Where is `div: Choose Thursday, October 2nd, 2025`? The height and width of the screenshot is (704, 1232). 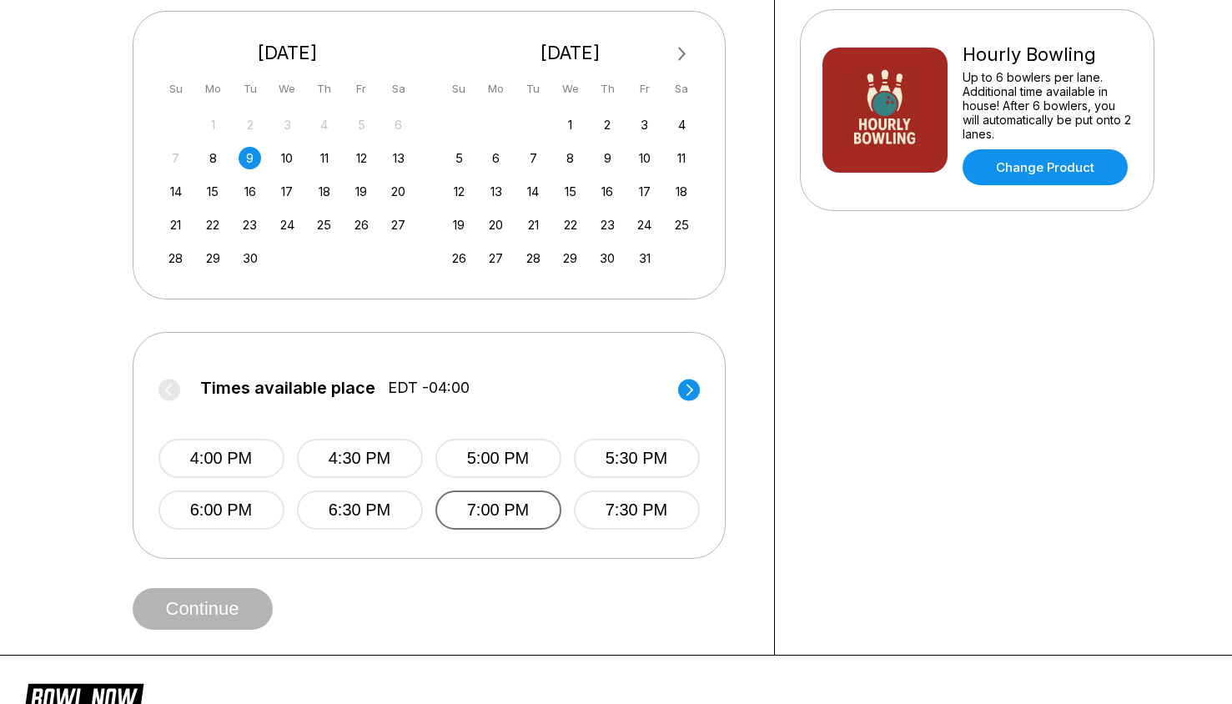
div: Choose Thursday, October 2nd, 2025 is located at coordinates (607, 124).